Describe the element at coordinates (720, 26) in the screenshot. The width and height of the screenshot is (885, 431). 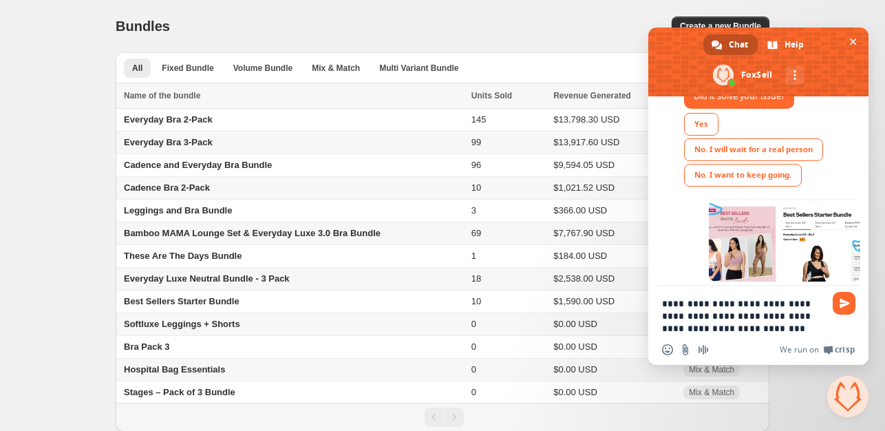
I see `button: Create a new Bundle` at that location.